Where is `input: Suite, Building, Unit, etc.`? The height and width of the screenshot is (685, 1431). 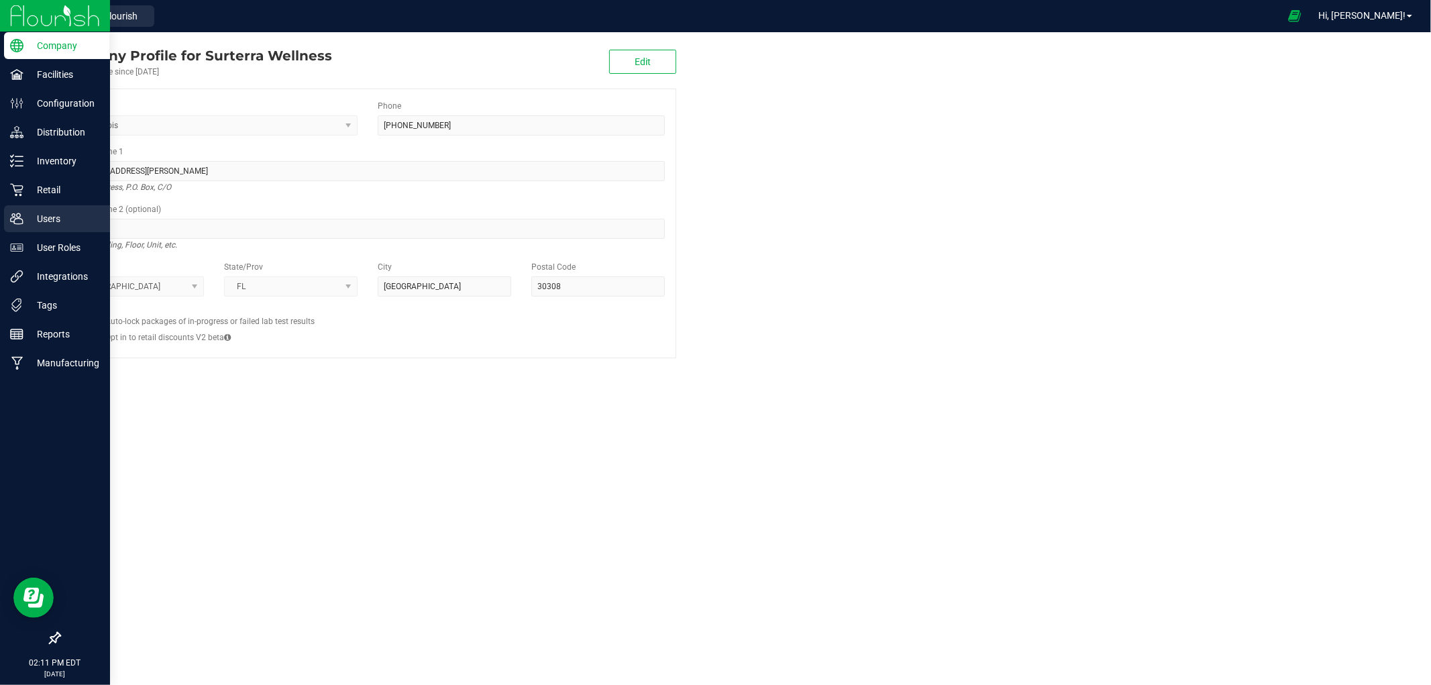
input: Suite, Building, Unit, etc. is located at coordinates (368, 229).